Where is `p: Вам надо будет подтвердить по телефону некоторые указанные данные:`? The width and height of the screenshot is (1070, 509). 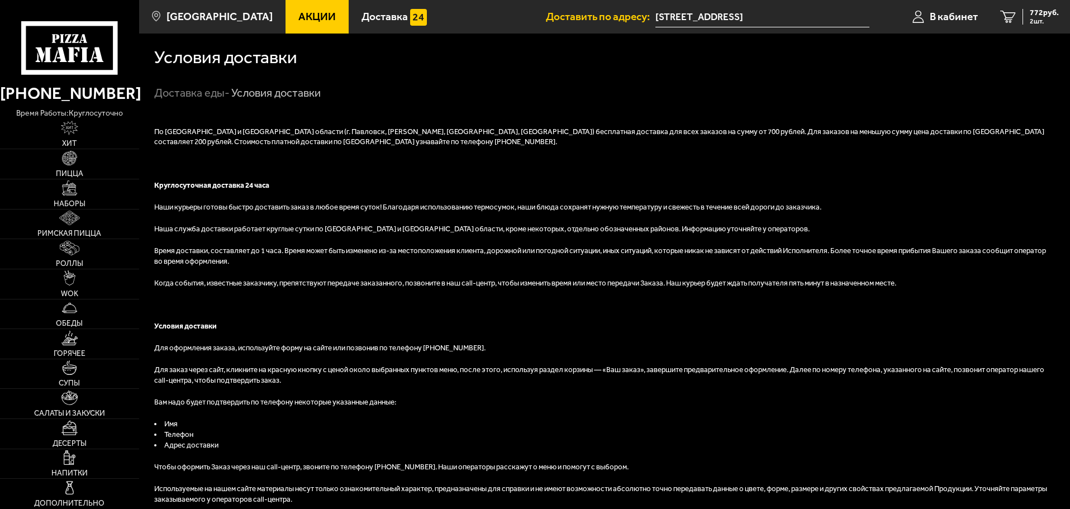 p: Вам надо будет подтвердить по телефону некоторые указанные данные: is located at coordinates (604, 402).